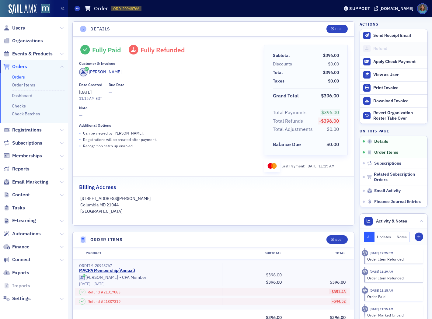 The width and height of the screenshot is (432, 319). I want to click on div: Edit, so click(339, 240).